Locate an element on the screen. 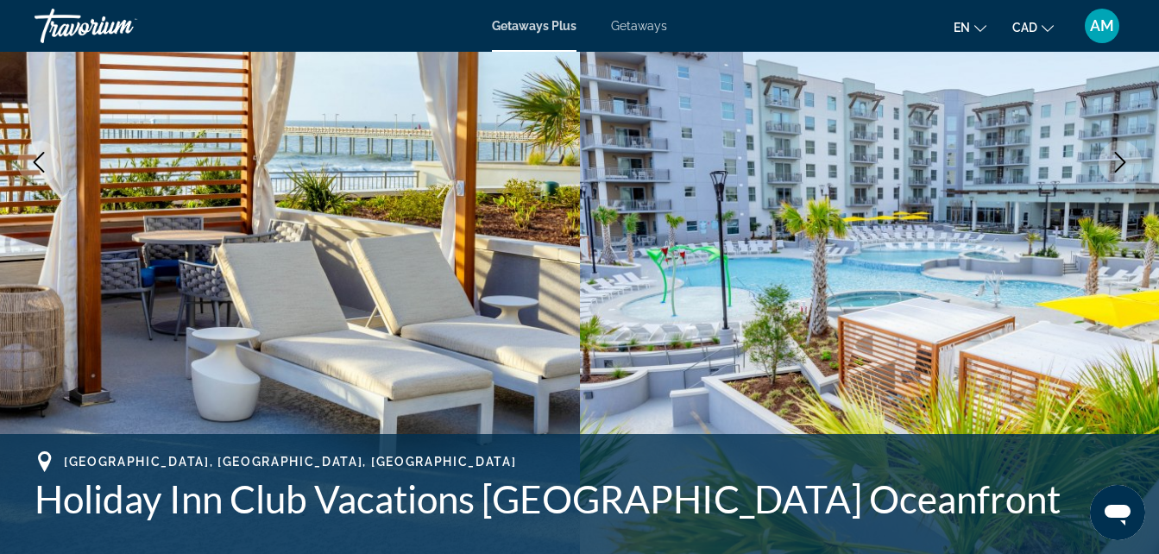 Image resolution: width=1159 pixels, height=554 pixels. span: en is located at coordinates (961, 28).